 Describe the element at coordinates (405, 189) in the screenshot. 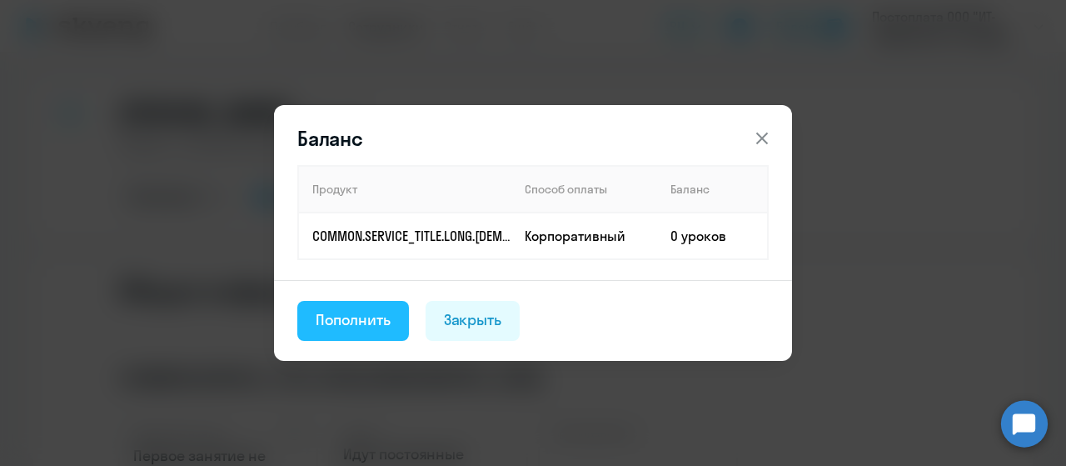

I see `th: Продукт` at that location.